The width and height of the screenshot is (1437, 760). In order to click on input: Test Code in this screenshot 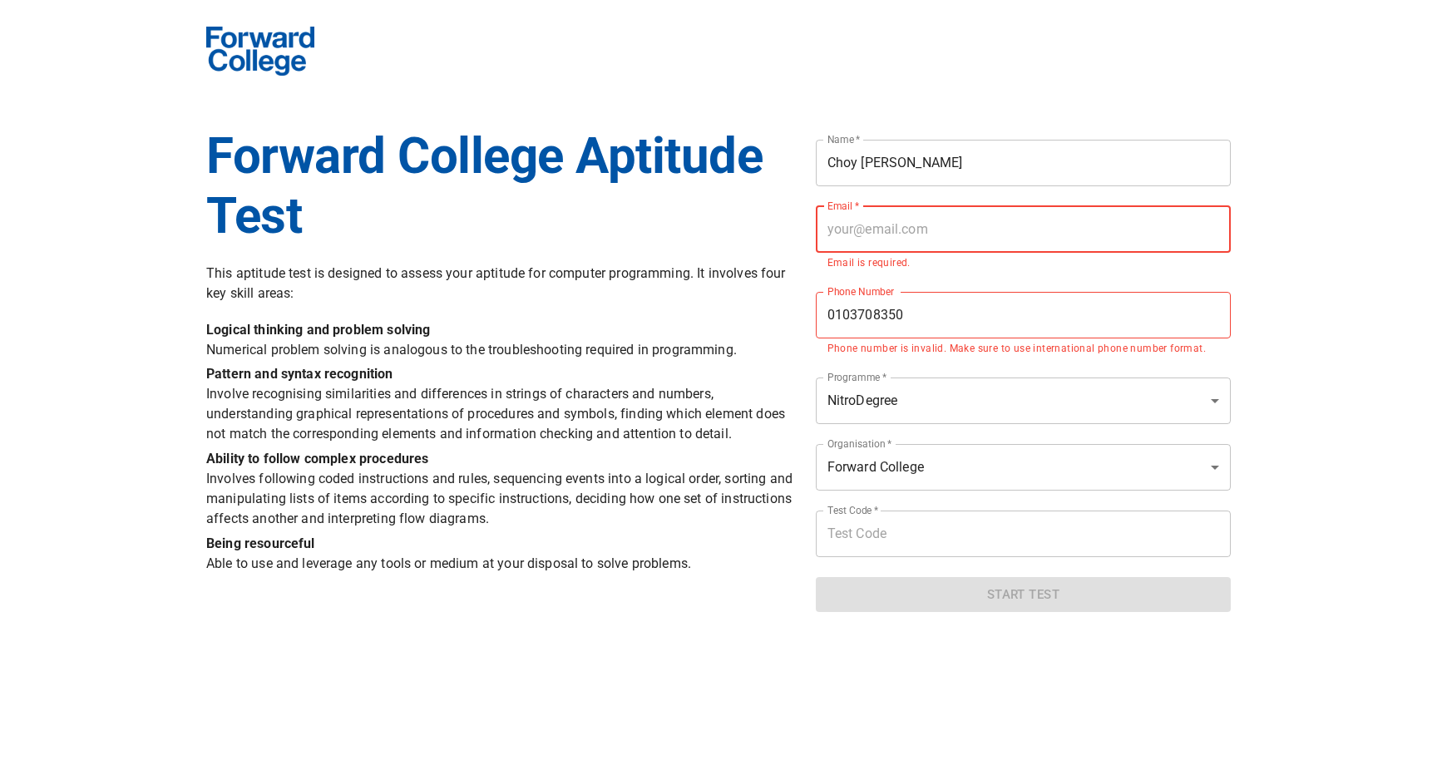, I will do `click(1023, 534)`.